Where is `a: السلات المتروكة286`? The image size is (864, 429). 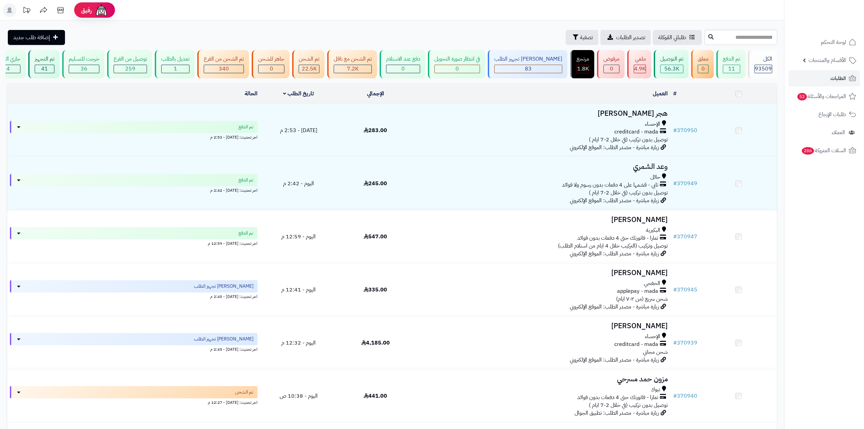 a: السلات المتروكة286 is located at coordinates (824, 150).